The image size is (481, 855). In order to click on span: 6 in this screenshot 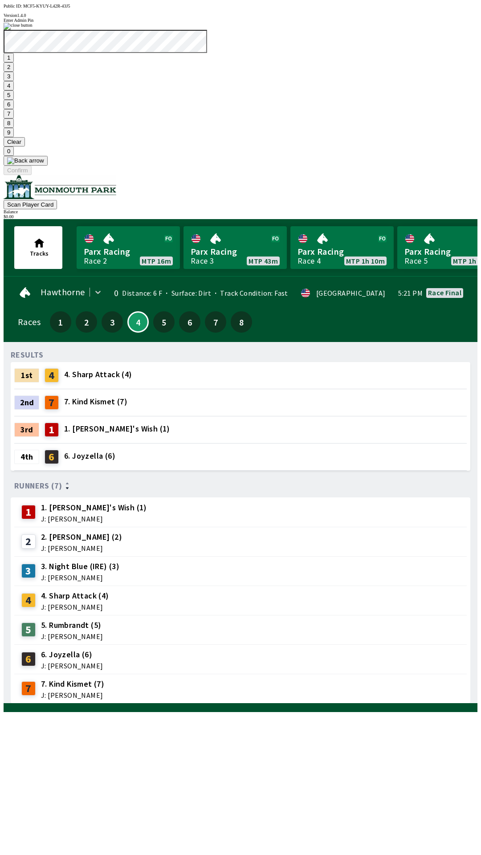, I will do `click(190, 322)`.